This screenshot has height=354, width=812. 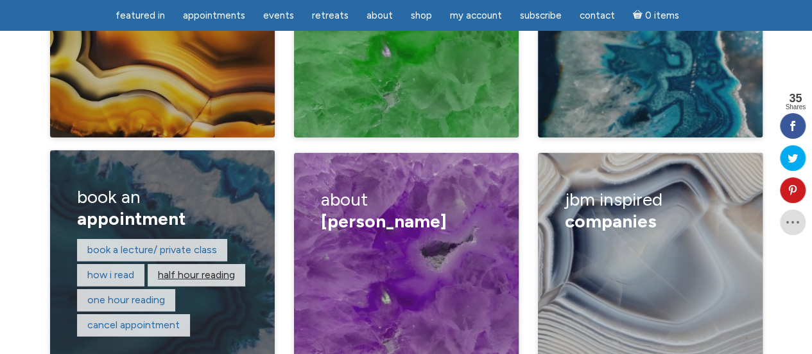 What do you see at coordinates (140, 15) in the screenshot?
I see `span: featured in` at bounding box center [140, 15].